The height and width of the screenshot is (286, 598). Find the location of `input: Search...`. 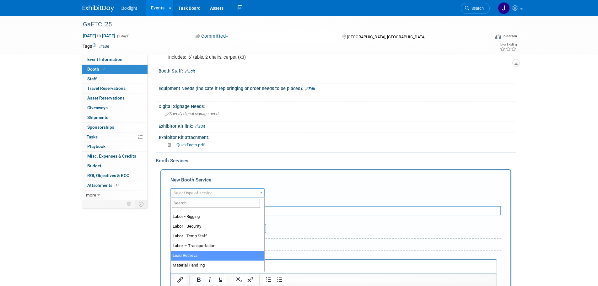

input: Search... is located at coordinates (216, 203).